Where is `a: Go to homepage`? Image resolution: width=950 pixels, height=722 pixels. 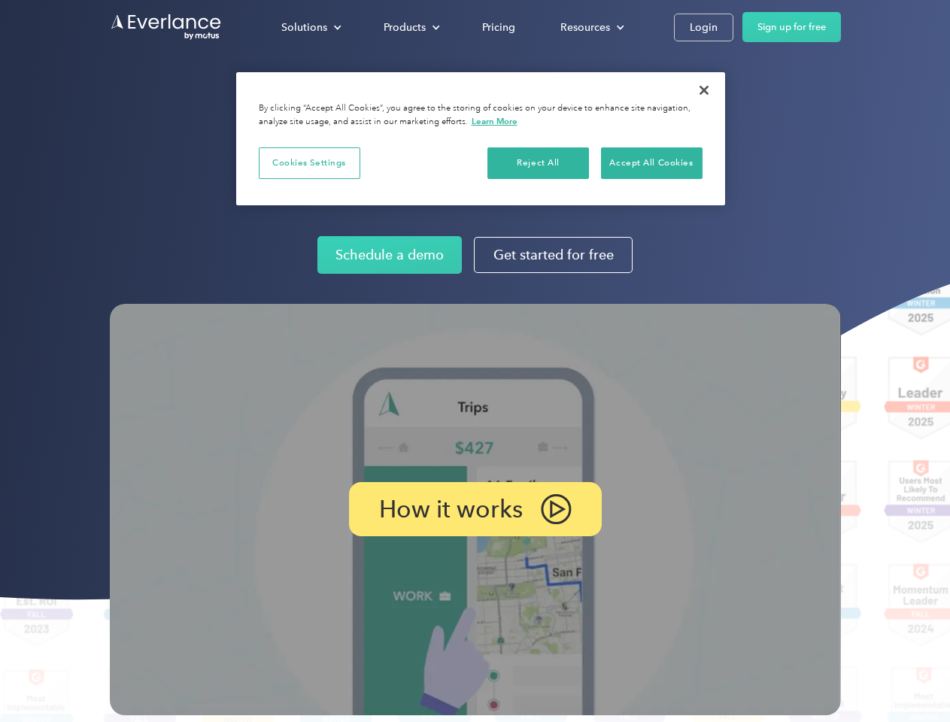
a: Go to homepage is located at coordinates (166, 27).